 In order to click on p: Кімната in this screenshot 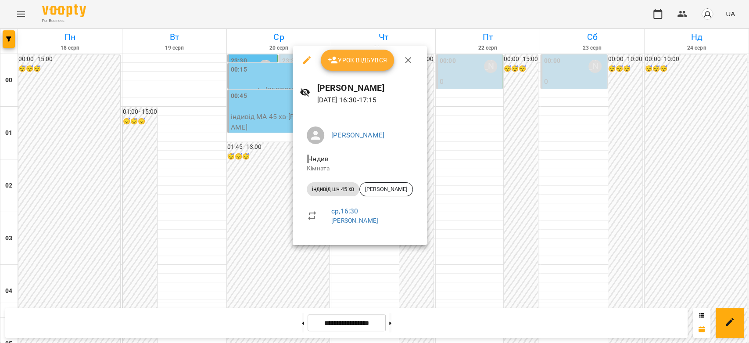, I will do `click(360, 169)`.